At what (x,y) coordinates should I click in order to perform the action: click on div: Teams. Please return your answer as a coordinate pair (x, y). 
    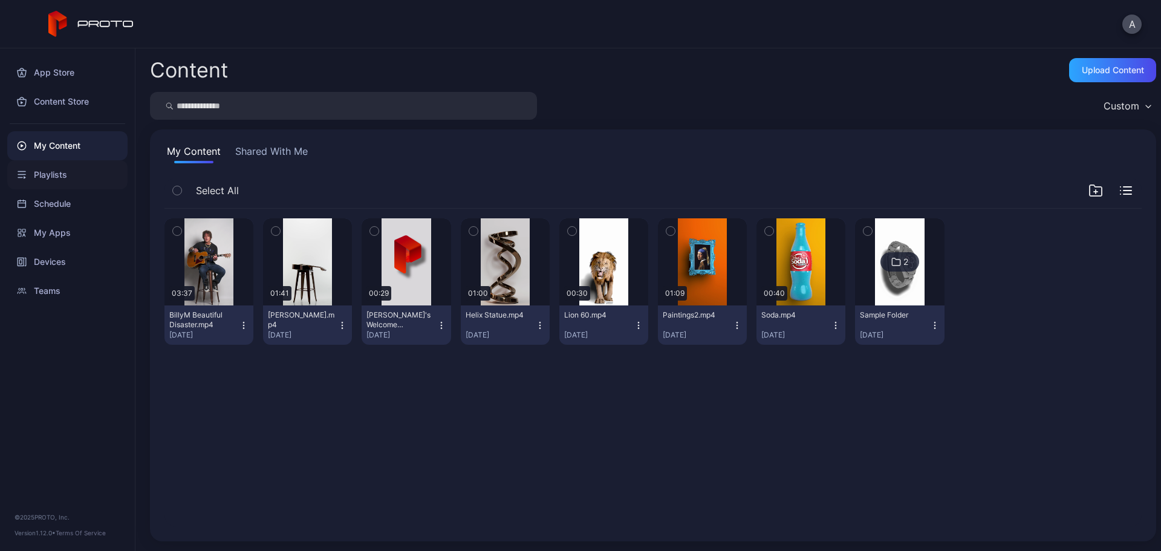
    Looking at the image, I should click on (67, 291).